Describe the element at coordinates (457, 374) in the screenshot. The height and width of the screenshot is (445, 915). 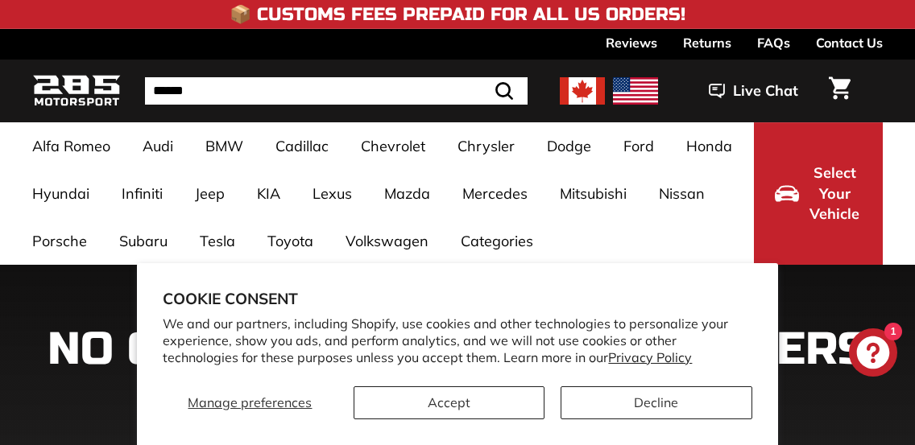
I see `h1: NO CUSTOMS FEES FOR US ORDERS UNDERS $800 USD` at that location.